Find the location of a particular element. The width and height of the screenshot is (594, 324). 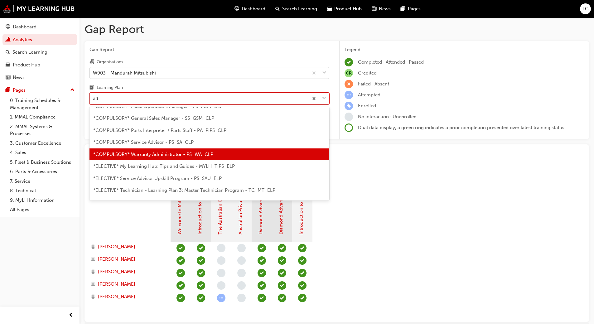

span: Attempted is located at coordinates (369, 95).